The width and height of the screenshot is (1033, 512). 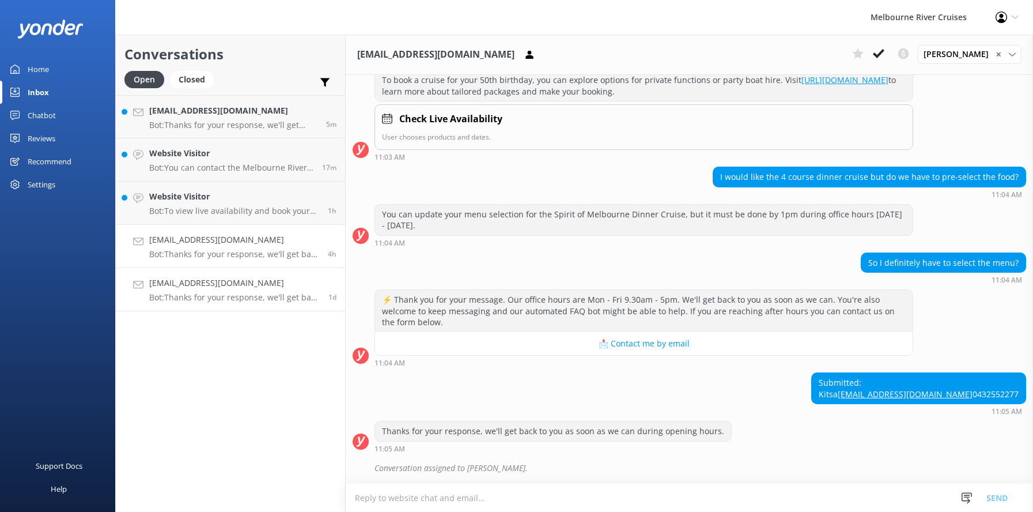 What do you see at coordinates (332, 210) in the screenshot?
I see `span: Sep 29 2025 01:35pm (UTC +10:00) Australia/Sydney` at bounding box center [332, 210].